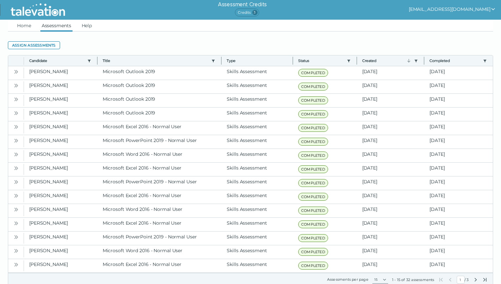  Describe the element at coordinates (34, 45) in the screenshot. I see `button: Assign assessments` at that location.